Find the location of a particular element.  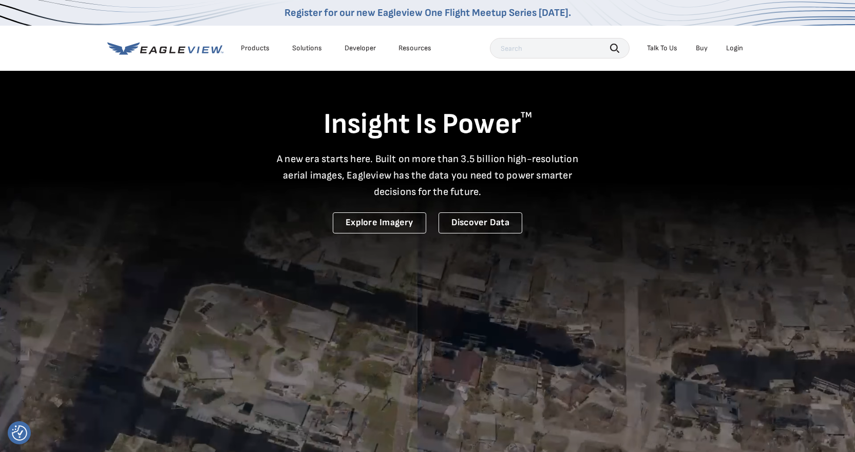

div: Login is located at coordinates (734, 48).